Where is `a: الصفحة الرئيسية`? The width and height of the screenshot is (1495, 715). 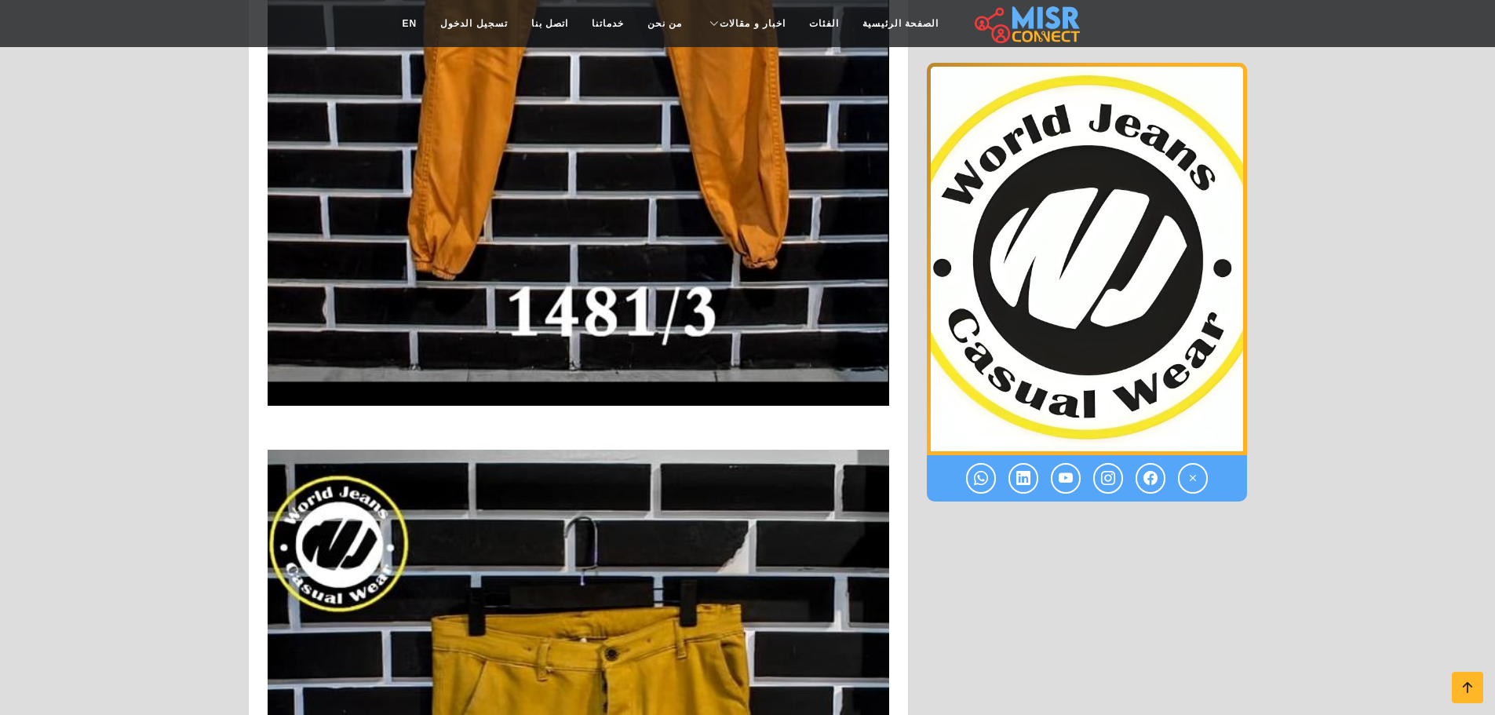 a: الصفحة الرئيسية is located at coordinates (900, 24).